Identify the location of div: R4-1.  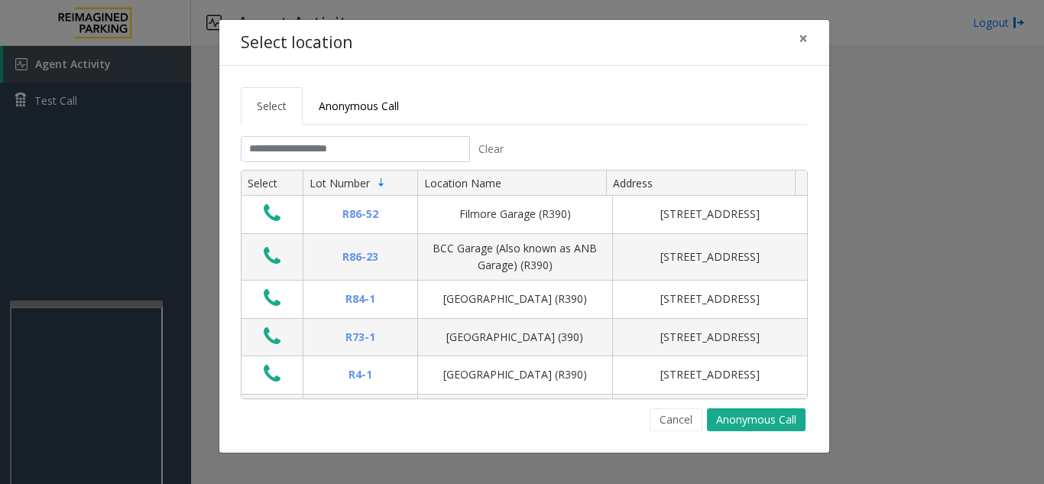
(360, 375).